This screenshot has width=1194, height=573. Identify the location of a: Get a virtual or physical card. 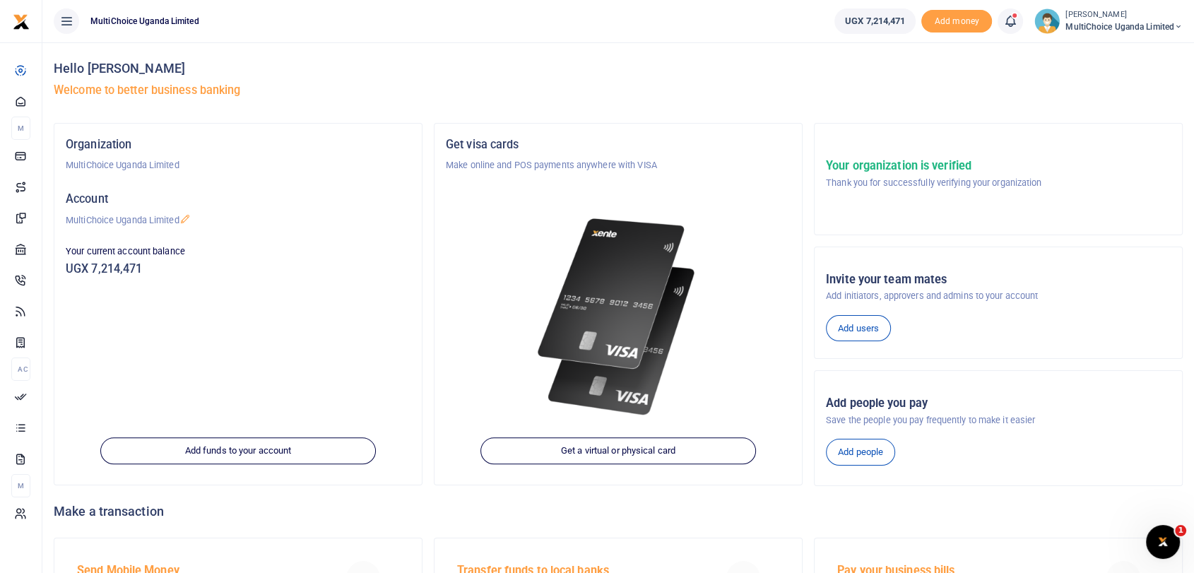
(618, 451).